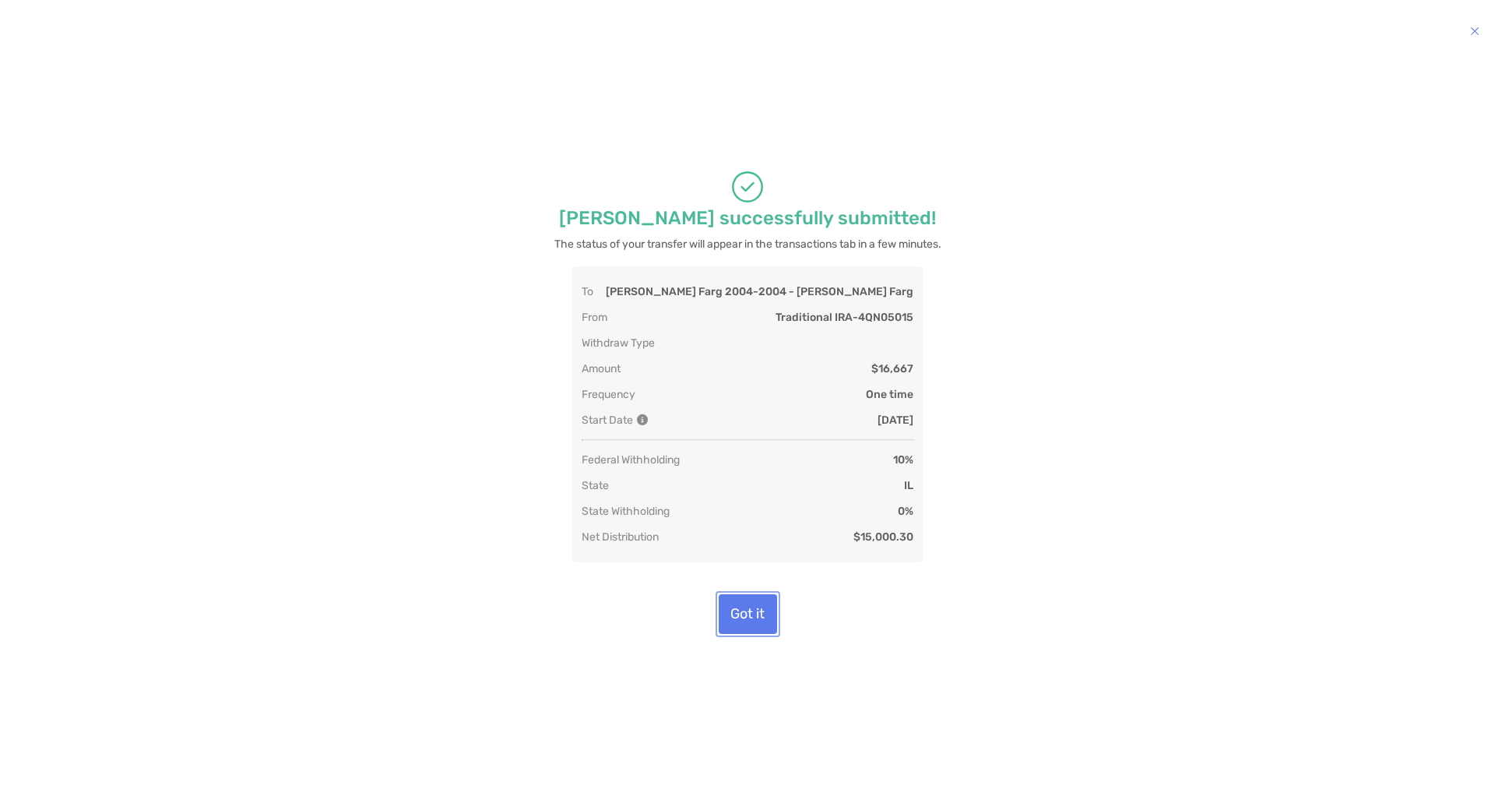  I want to click on p: The status of your transfer will appear in the transactions tab in a few minutes., so click(747, 244).